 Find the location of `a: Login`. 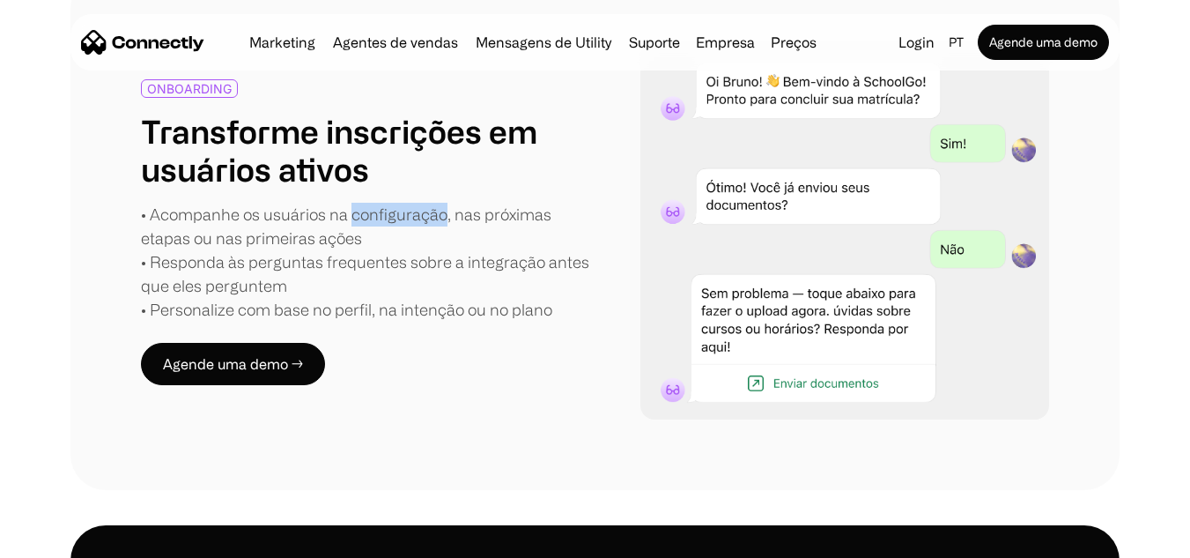

a: Login is located at coordinates (916, 42).